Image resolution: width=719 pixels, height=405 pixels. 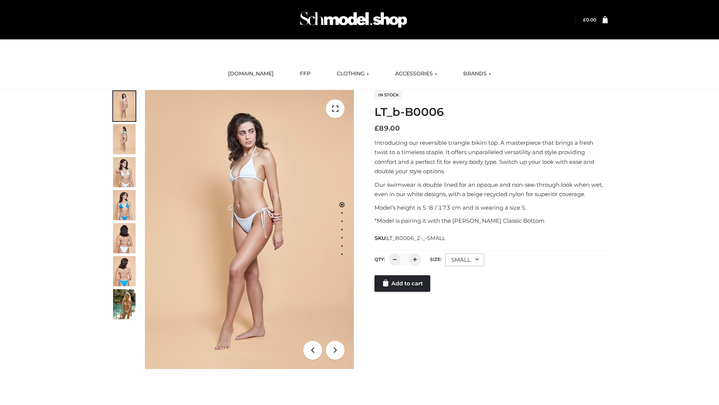 I want to click on a: ACCESSORIES, so click(x=416, y=74).